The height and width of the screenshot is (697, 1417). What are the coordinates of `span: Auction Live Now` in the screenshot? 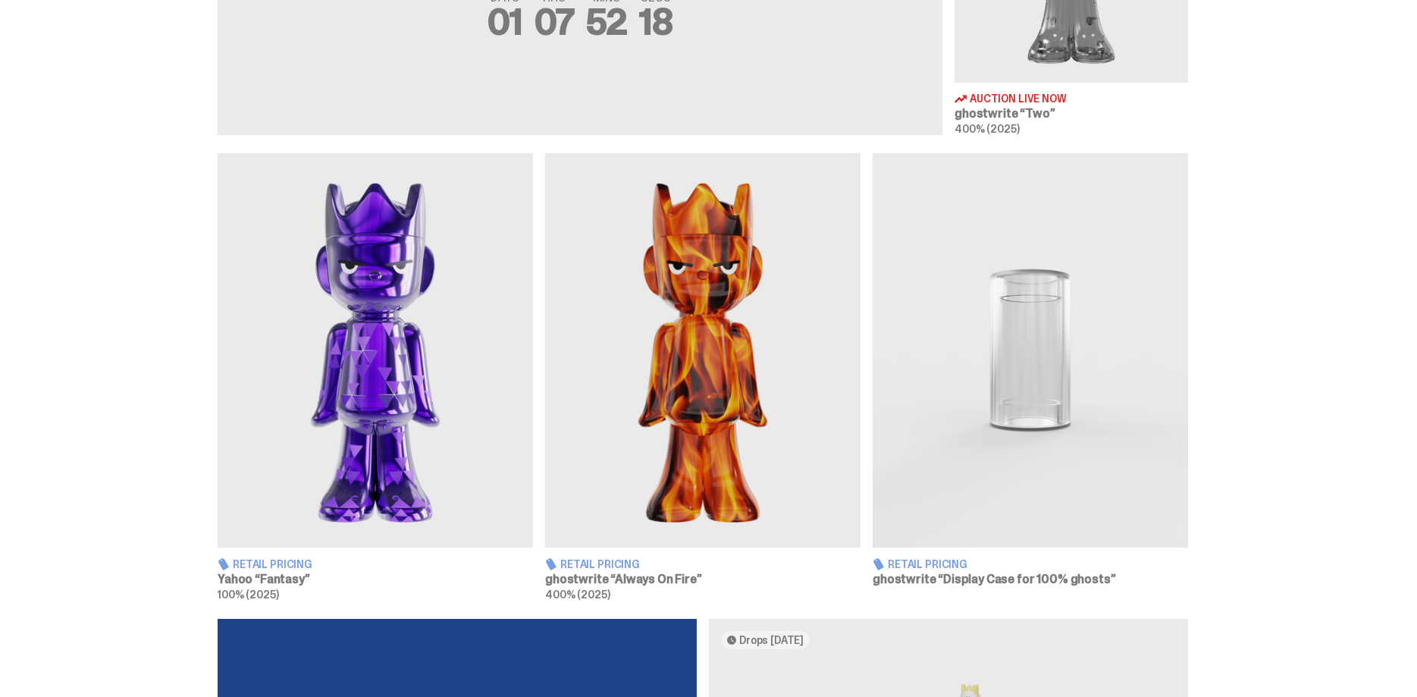 It's located at (1018, 99).